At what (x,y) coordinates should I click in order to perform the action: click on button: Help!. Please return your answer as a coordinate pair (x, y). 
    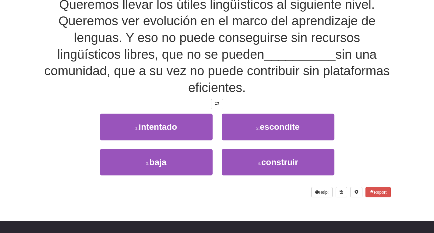
    Looking at the image, I should click on (322, 192).